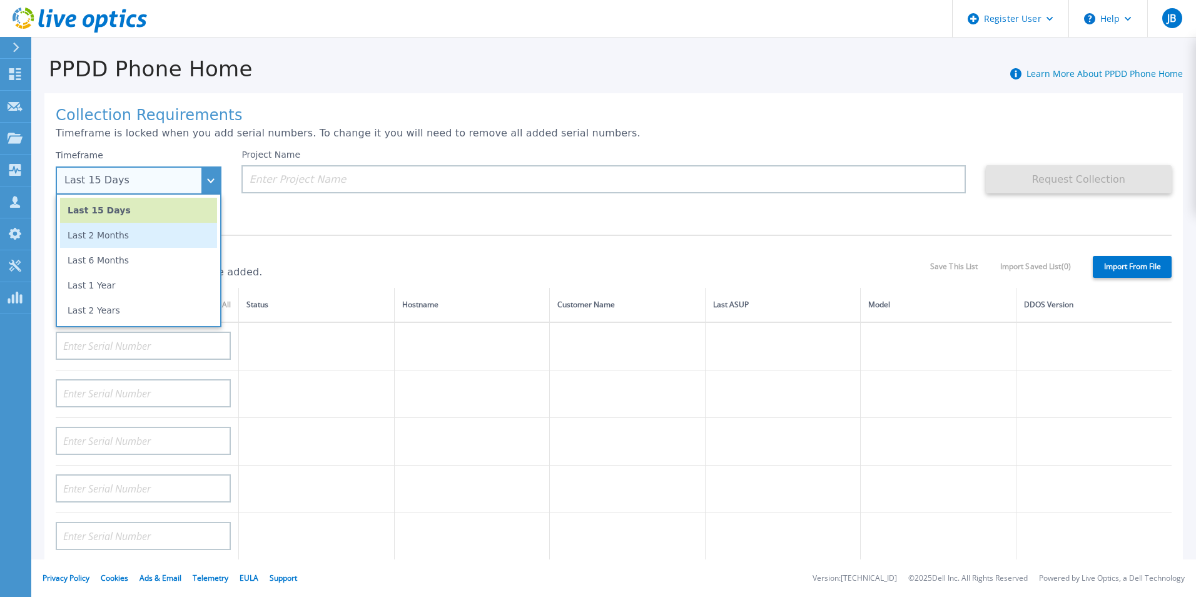  What do you see at coordinates (142, 69) in the screenshot?
I see `h1: PPDD Phone Home` at bounding box center [142, 69].